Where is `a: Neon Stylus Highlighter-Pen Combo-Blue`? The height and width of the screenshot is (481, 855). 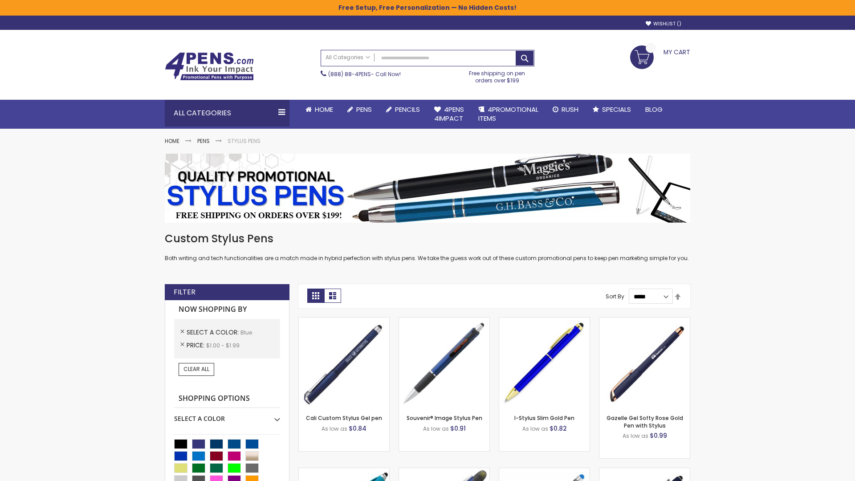 a: Neon Stylus Highlighter-Pen Combo-Blue is located at coordinates (344, 471).